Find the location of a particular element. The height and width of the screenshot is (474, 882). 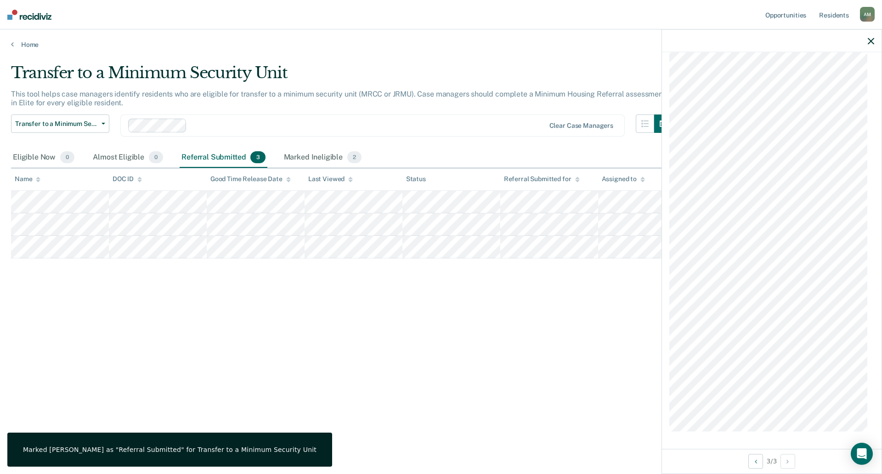

div: Almost Eligible is located at coordinates (128, 158).